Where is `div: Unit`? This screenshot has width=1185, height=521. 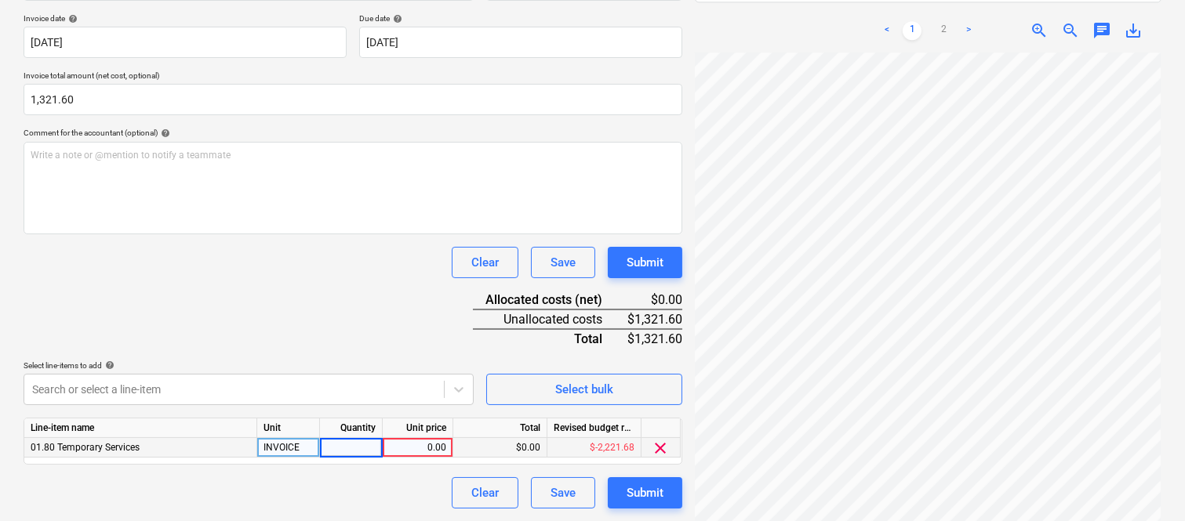 div: Unit is located at coordinates (288, 428).